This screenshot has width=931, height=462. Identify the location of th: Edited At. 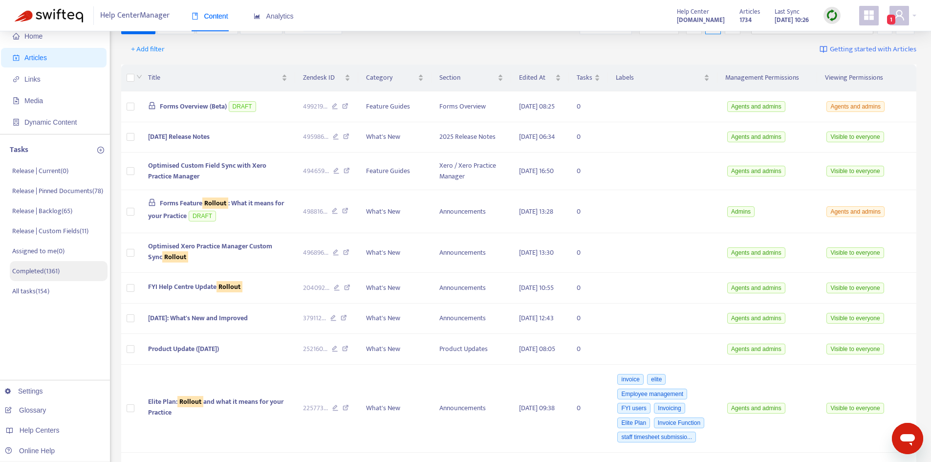
(539, 78).